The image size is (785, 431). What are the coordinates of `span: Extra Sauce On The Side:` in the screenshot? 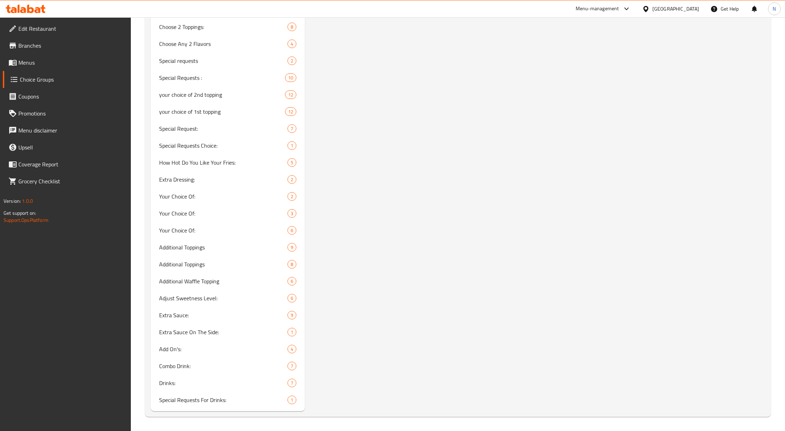 It's located at (223, 332).